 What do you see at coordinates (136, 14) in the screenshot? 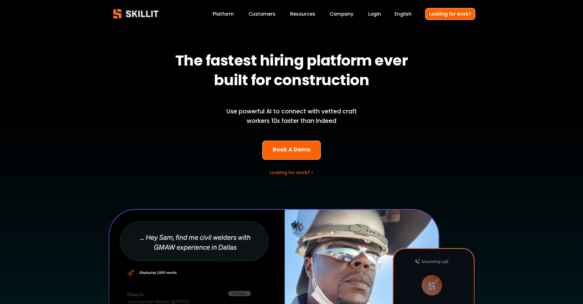
I see `a: Skillit` at bounding box center [136, 14].